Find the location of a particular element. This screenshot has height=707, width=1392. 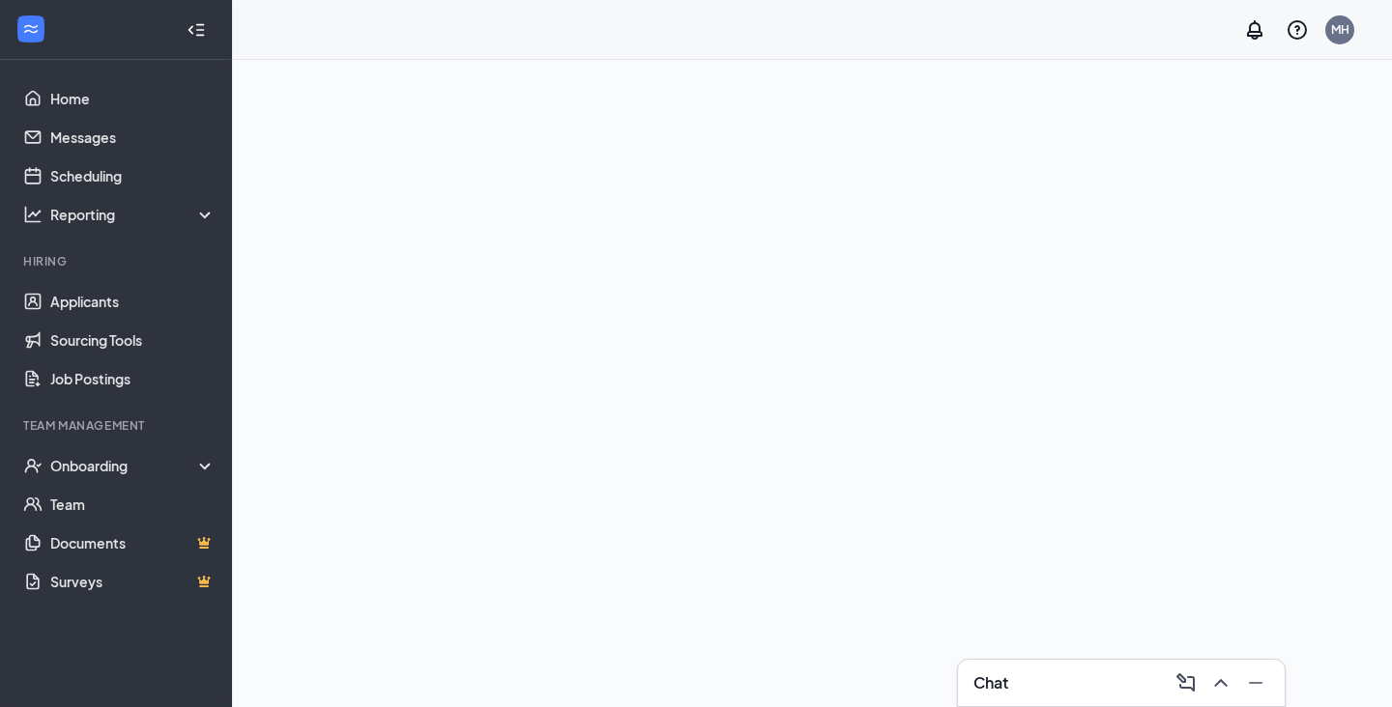

a: Job Postings is located at coordinates (132, 379).